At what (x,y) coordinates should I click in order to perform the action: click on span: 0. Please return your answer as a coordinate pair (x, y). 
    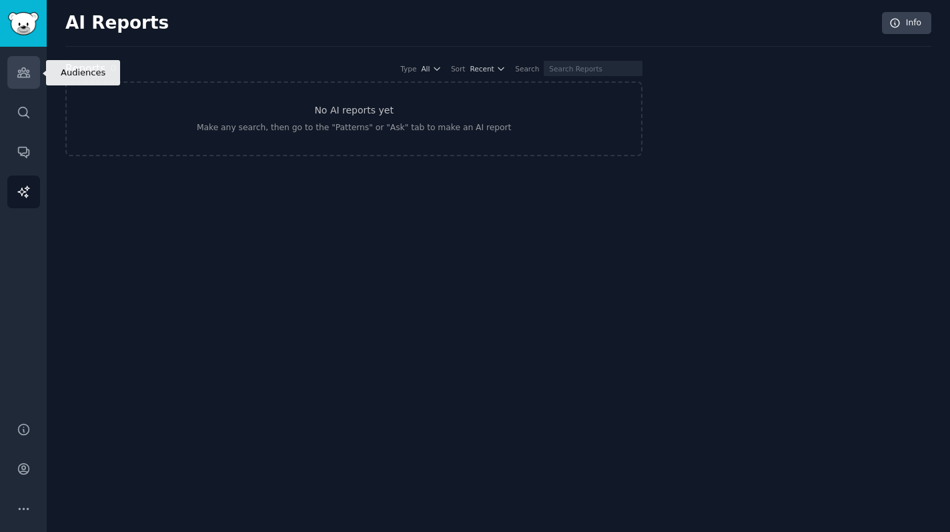
    Looking at the image, I should click on (113, 68).